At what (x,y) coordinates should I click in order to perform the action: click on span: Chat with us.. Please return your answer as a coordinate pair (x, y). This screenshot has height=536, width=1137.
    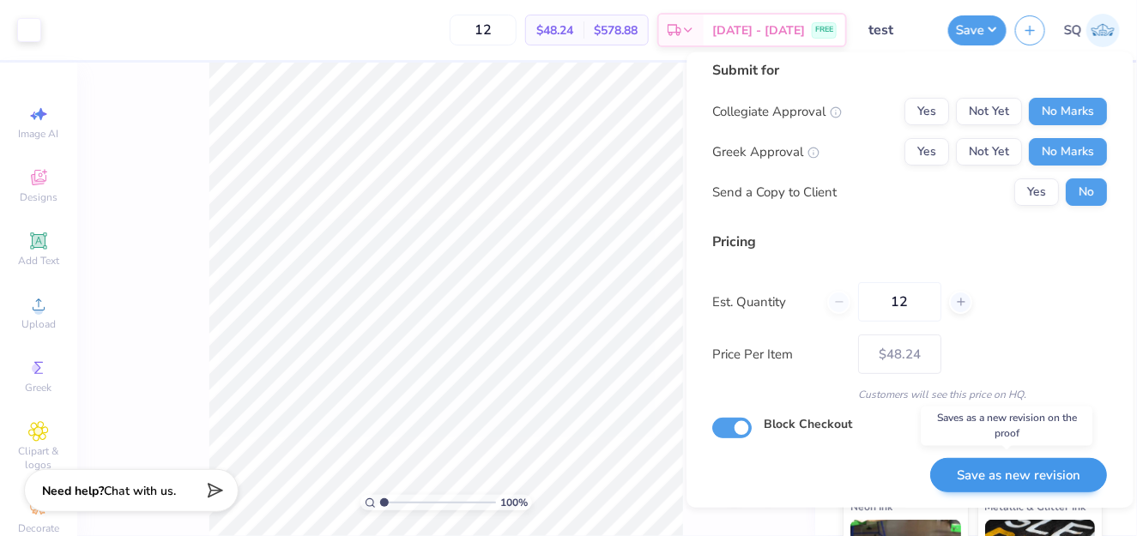
    Looking at the image, I should click on (140, 491).